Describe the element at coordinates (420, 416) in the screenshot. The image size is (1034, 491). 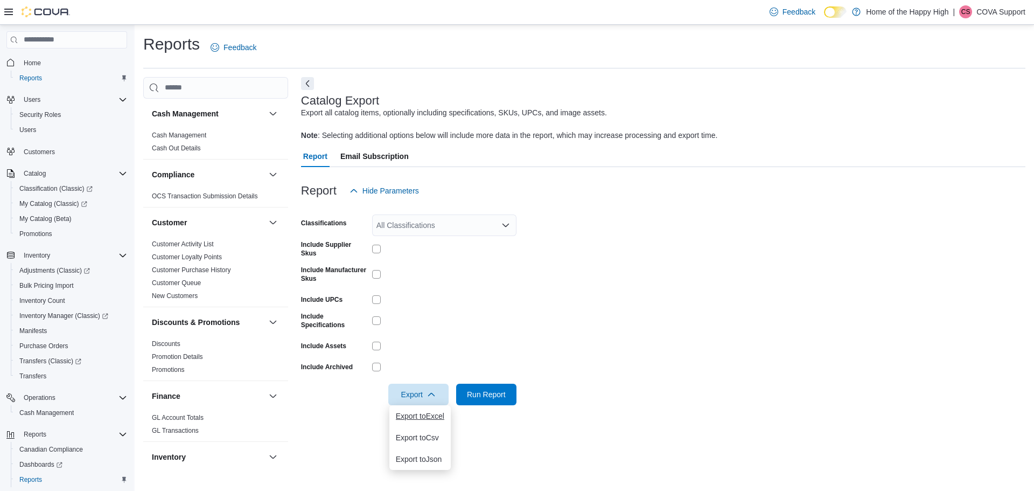
I see `button: Export toExcel` at that location.